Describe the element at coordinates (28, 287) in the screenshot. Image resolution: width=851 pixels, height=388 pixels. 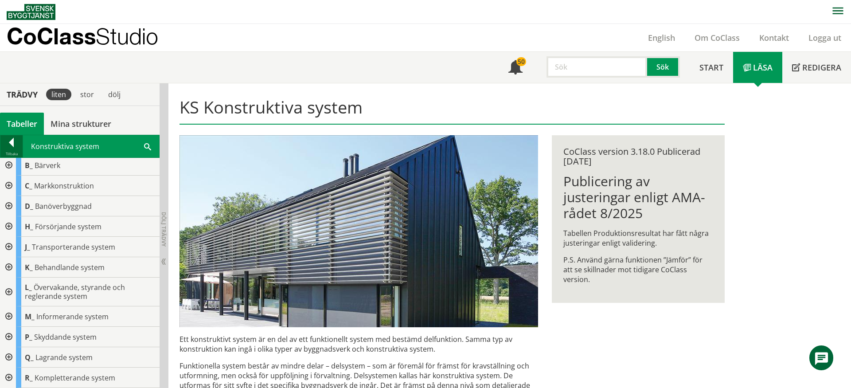
I see `span: L_` at that location.